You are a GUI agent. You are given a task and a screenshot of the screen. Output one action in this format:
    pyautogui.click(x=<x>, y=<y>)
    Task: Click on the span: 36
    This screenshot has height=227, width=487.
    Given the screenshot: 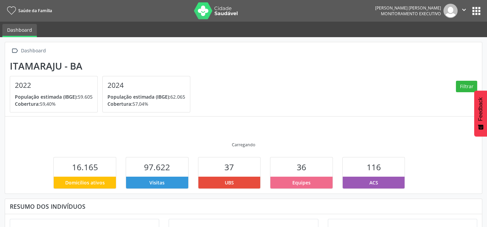 What is the action you would take?
    pyautogui.click(x=301, y=167)
    